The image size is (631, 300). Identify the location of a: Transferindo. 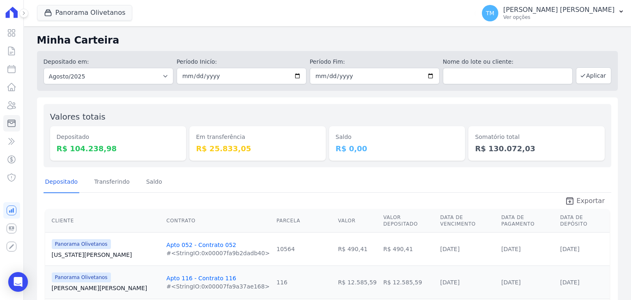
(112, 182).